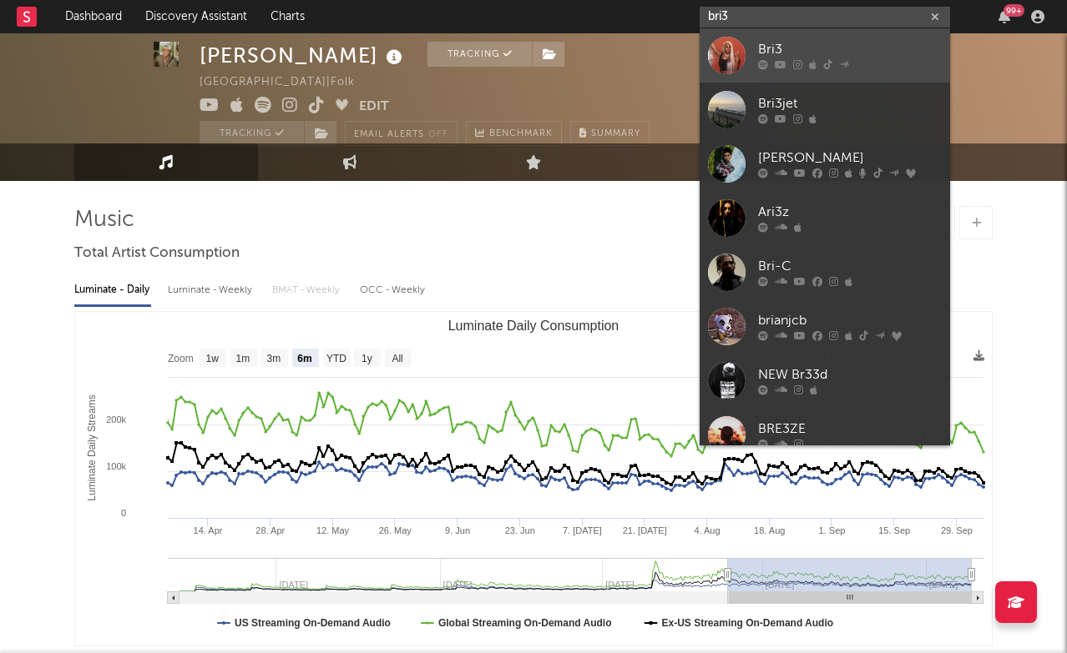 The height and width of the screenshot is (653, 1067). What do you see at coordinates (825, 109) in the screenshot?
I see `a: Bri3jet` at bounding box center [825, 109].